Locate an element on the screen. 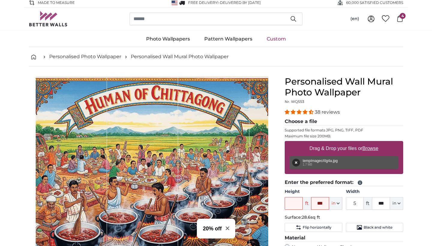 The width and height of the screenshot is (432, 246). legend: Enter the preferred format: is located at coordinates (344, 182).